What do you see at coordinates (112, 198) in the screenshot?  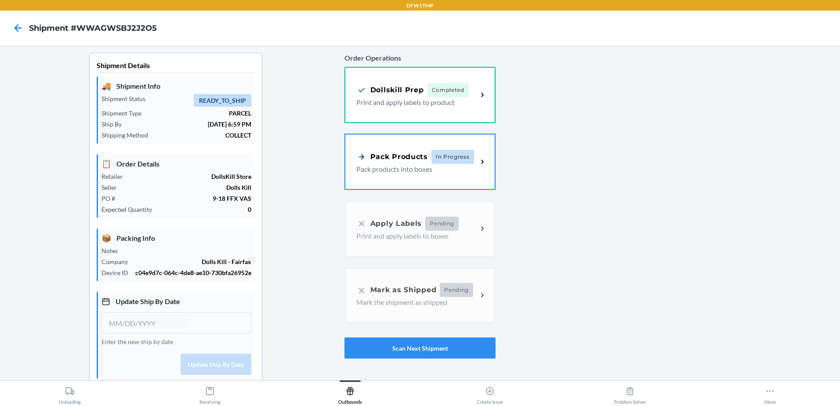 I see `p: PO #` at bounding box center [112, 198].